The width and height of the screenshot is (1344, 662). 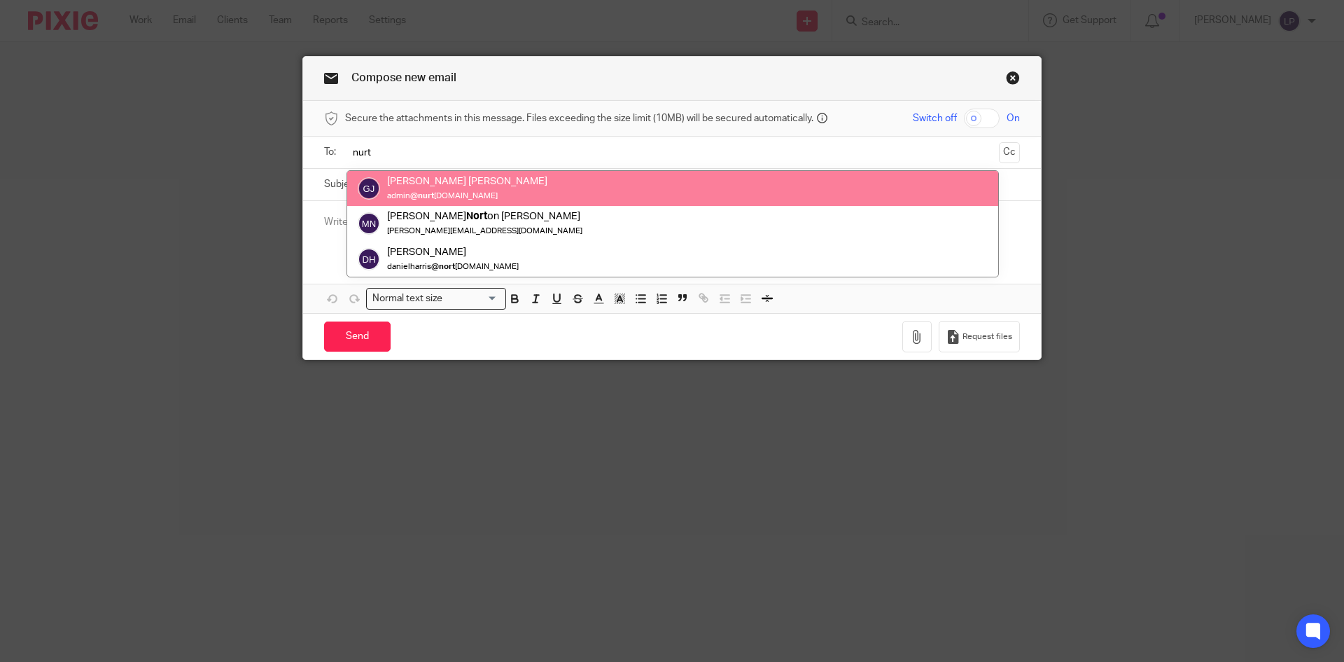 I want to click on span: Normal text size, so click(x=407, y=298).